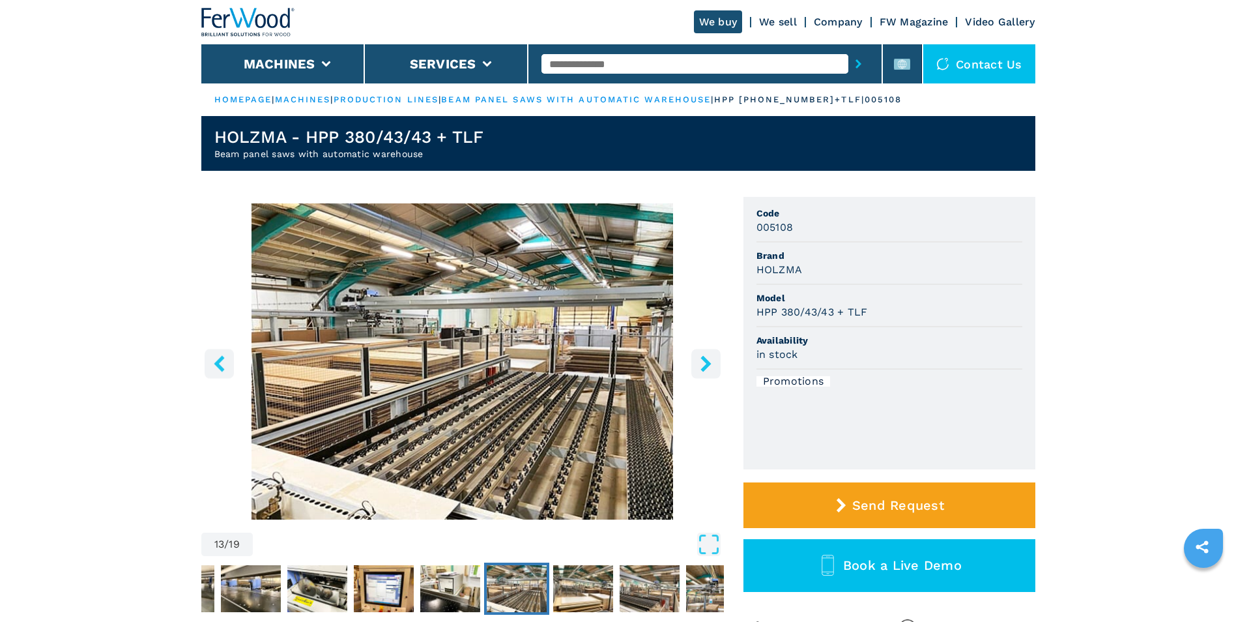 This screenshot has height=622, width=1236. What do you see at coordinates (890, 213) in the screenshot?
I see `span: Code` at bounding box center [890, 213].